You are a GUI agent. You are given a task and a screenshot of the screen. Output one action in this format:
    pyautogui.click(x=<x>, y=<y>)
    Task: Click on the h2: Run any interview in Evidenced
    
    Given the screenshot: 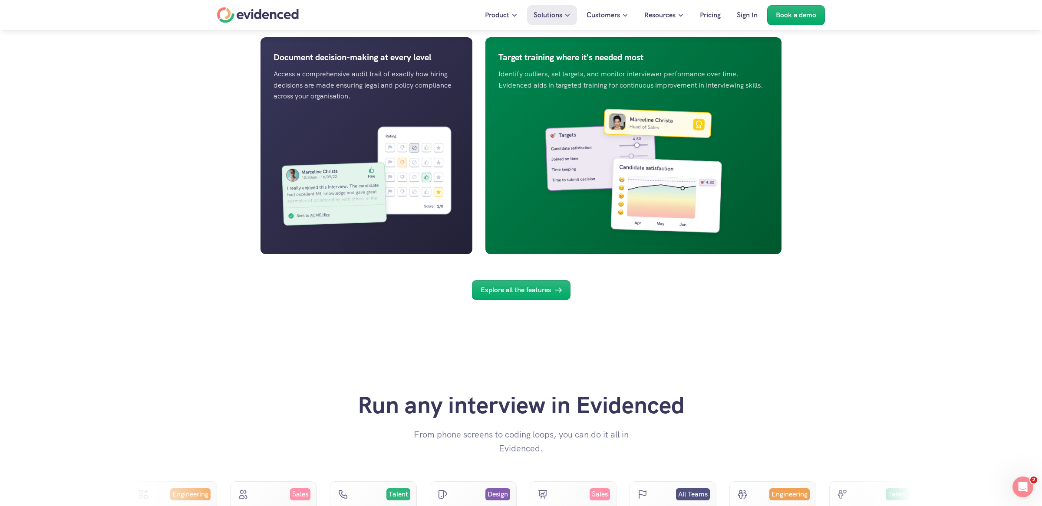 What is the action you would take?
    pyautogui.click(x=521, y=405)
    